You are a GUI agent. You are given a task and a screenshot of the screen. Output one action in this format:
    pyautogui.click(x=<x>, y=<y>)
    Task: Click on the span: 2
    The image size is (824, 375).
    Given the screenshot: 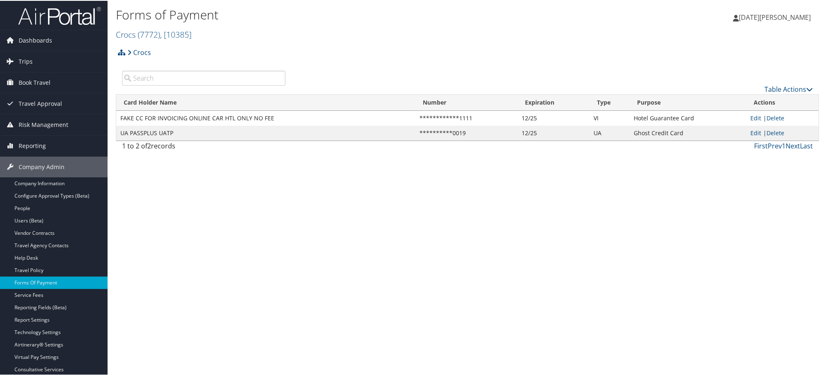 What is the action you would take?
    pyautogui.click(x=149, y=145)
    